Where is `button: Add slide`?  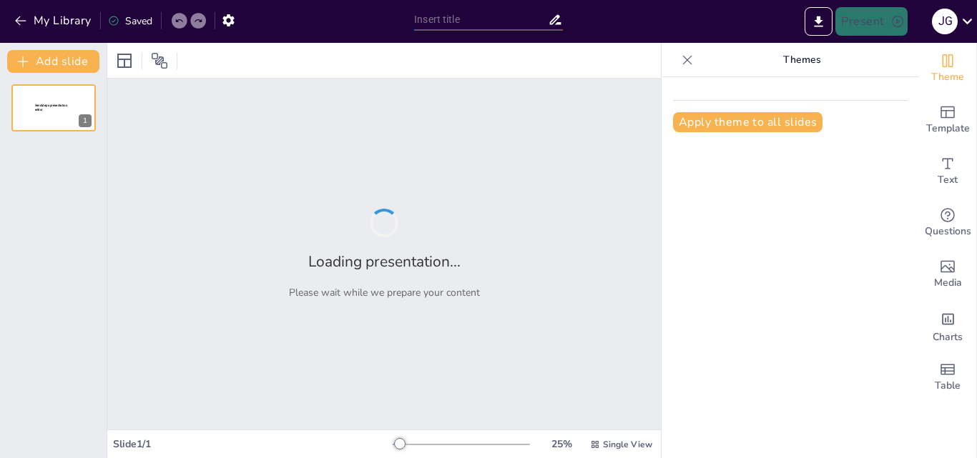
button: Add slide is located at coordinates (53, 61).